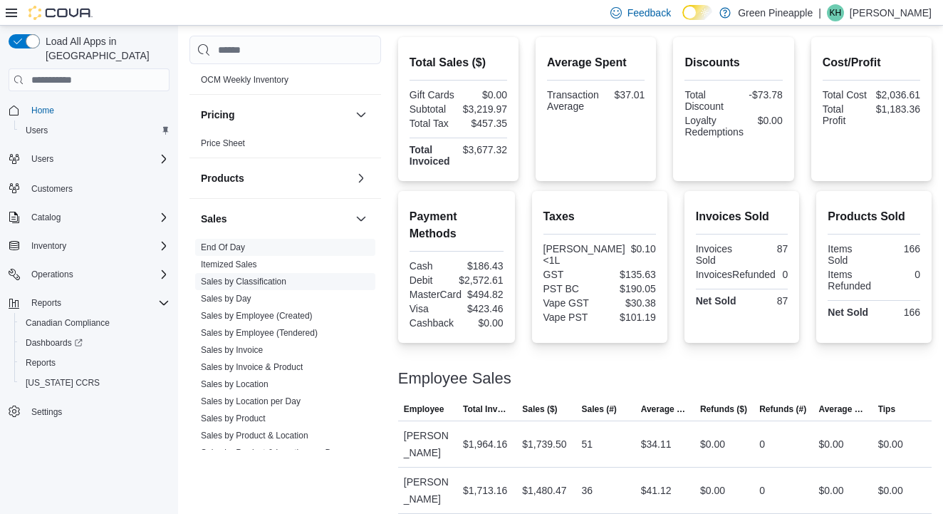 This screenshot has width=943, height=514. I want to click on span: Canadian Compliance, so click(95, 323).